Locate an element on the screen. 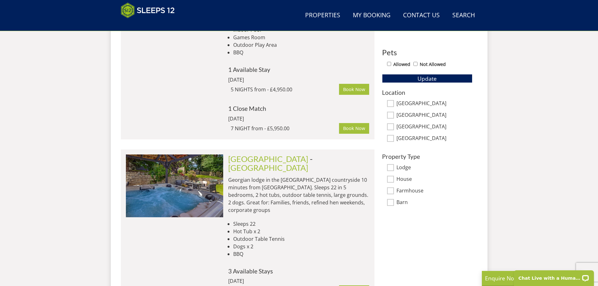 The image size is (598, 286). li: Dogs x 2 is located at coordinates (301, 246).